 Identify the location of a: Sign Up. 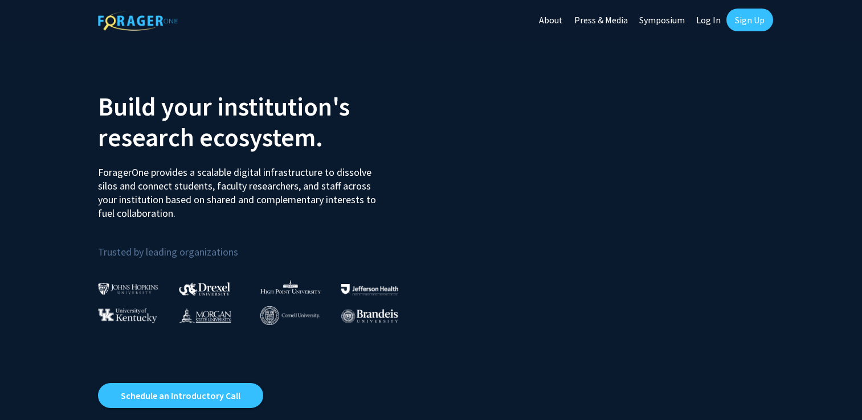
(750, 20).